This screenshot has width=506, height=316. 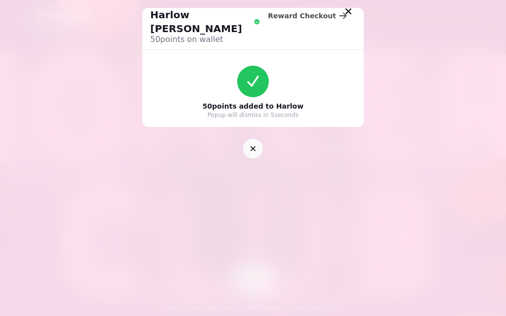 What do you see at coordinates (302, 16) in the screenshot?
I see `span: Reward Checkout` at bounding box center [302, 16].